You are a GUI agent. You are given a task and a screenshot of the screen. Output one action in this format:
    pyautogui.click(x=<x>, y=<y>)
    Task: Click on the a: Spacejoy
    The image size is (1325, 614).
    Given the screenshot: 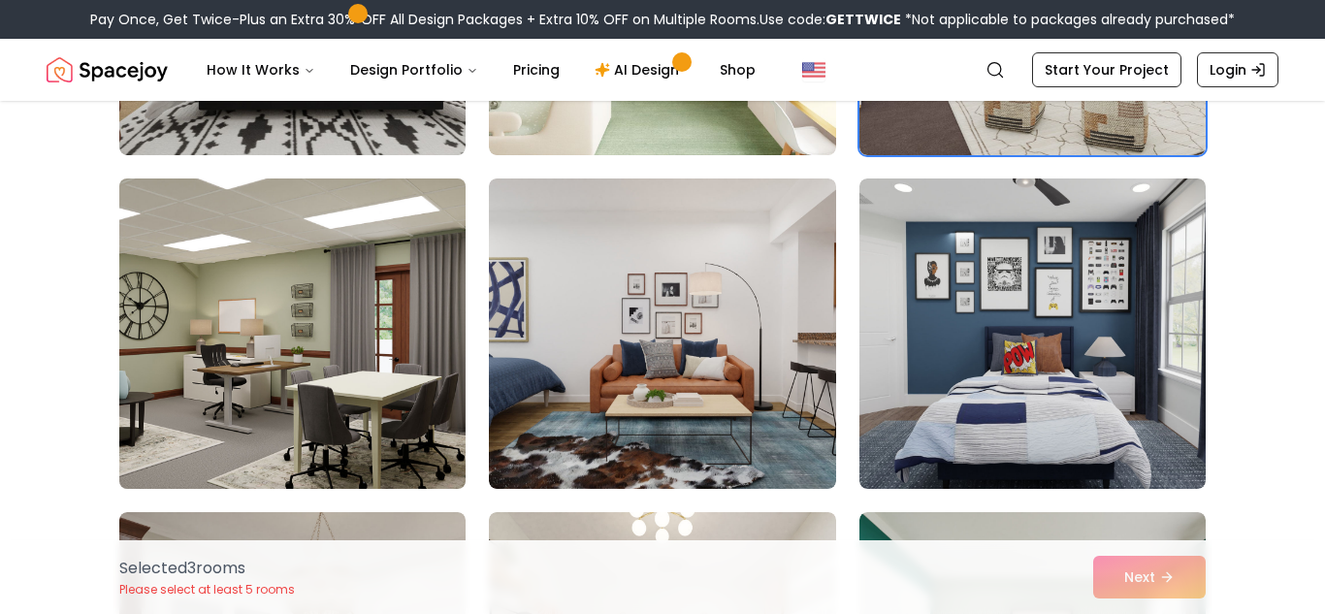 What is the action you would take?
    pyautogui.click(x=107, y=70)
    